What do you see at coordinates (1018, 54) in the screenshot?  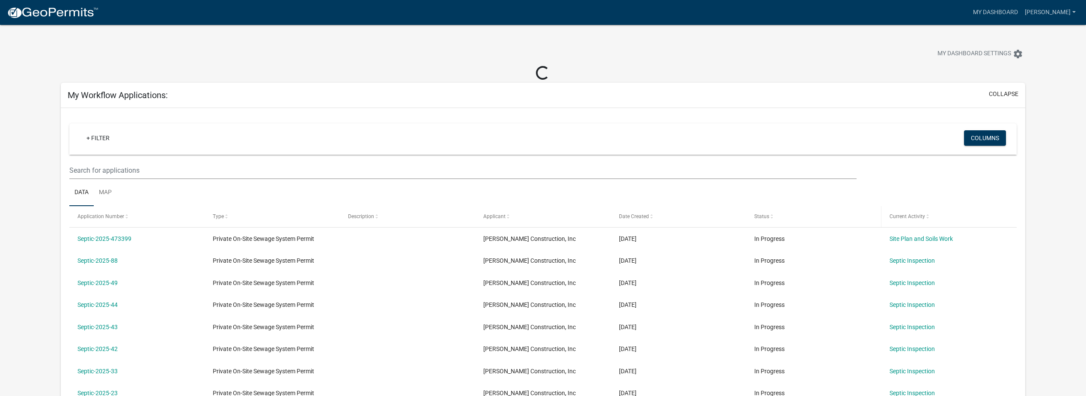 I see `i: settings` at bounding box center [1018, 54].